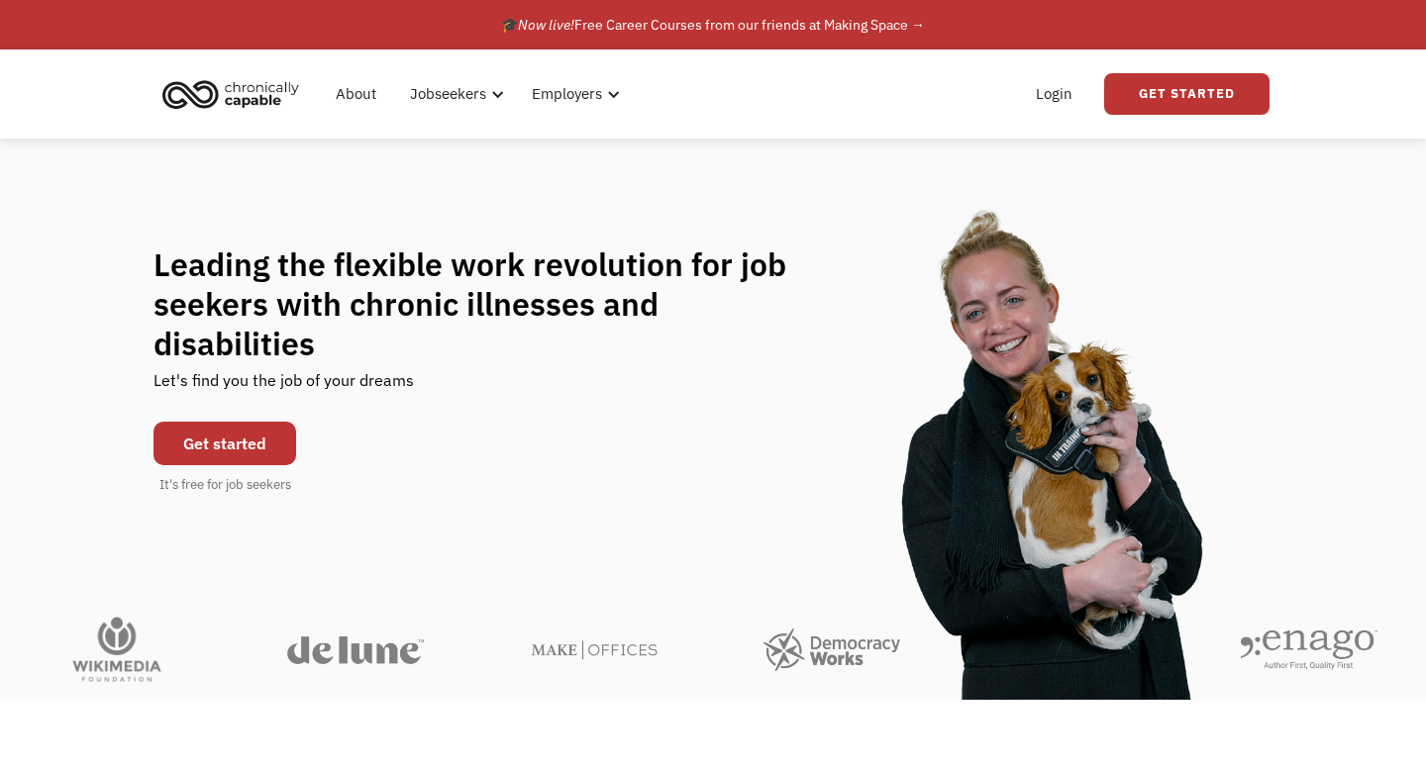 This screenshot has width=1426, height=770. Describe the element at coordinates (283, 387) in the screenshot. I see `div: Let's find you the job of your dreams` at that location.